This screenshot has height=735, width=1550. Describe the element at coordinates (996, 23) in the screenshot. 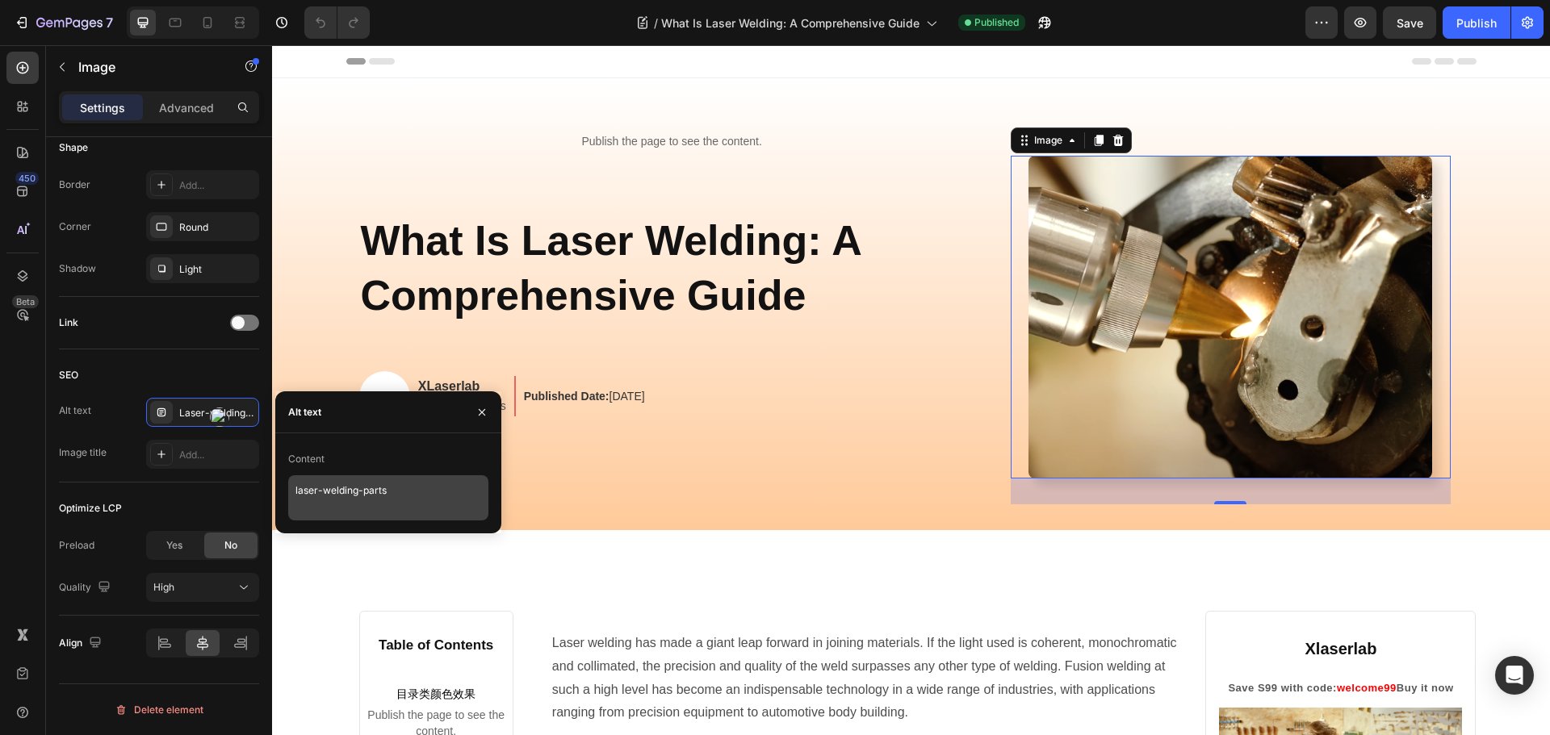

I see `span: Published` at that location.